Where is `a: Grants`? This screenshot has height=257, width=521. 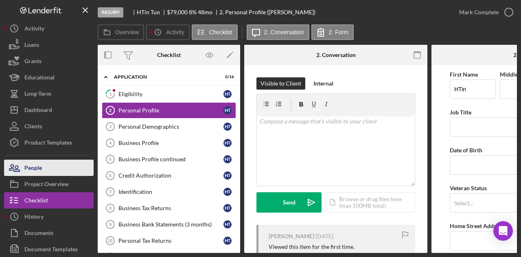
a: Grants is located at coordinates (49, 61).